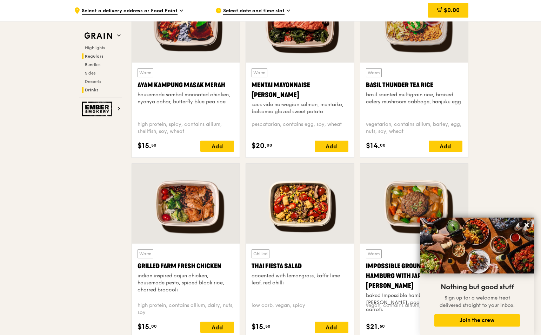  Describe the element at coordinates (186, 85) in the screenshot. I see `div: Ayam Kampung Masak Merah` at that location.